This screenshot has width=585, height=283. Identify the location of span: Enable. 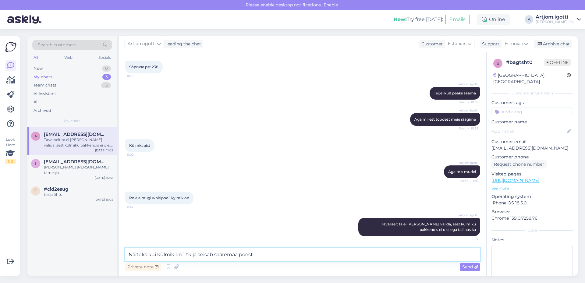
(330, 5).